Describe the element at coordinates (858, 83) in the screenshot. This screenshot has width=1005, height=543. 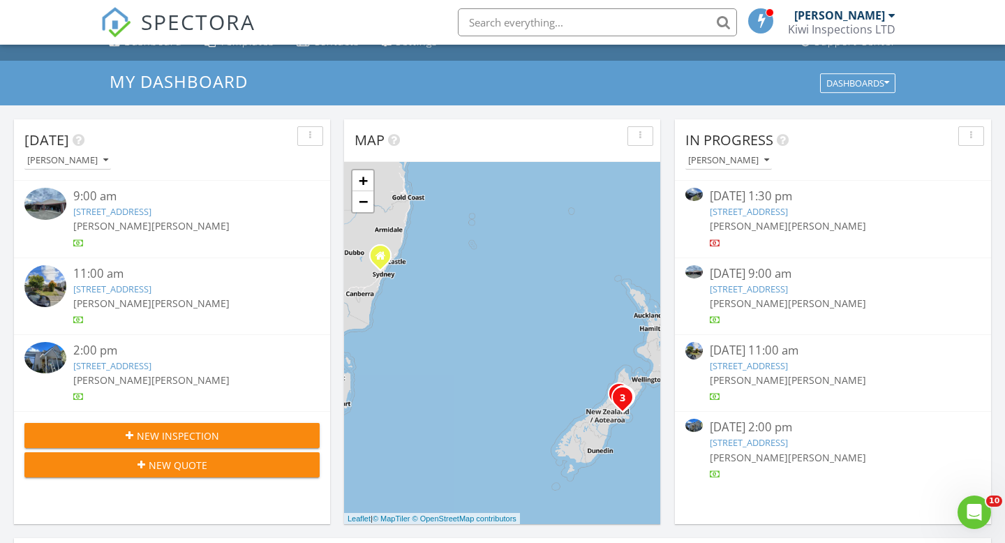
I see `div: Dashboards` at that location.